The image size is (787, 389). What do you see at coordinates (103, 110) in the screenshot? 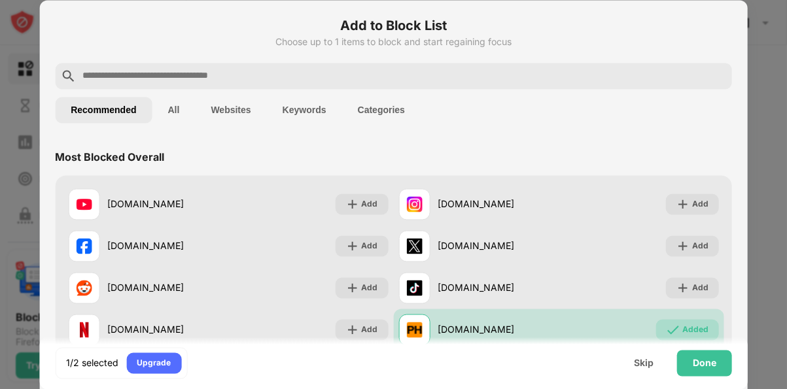
I see `button: Recommended` at bounding box center [103, 110].